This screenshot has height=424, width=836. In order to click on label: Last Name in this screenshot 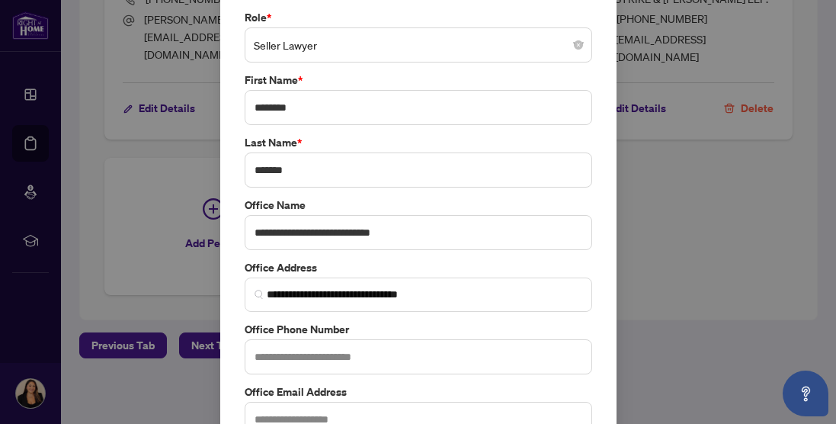, I will do `click(418, 143)`.